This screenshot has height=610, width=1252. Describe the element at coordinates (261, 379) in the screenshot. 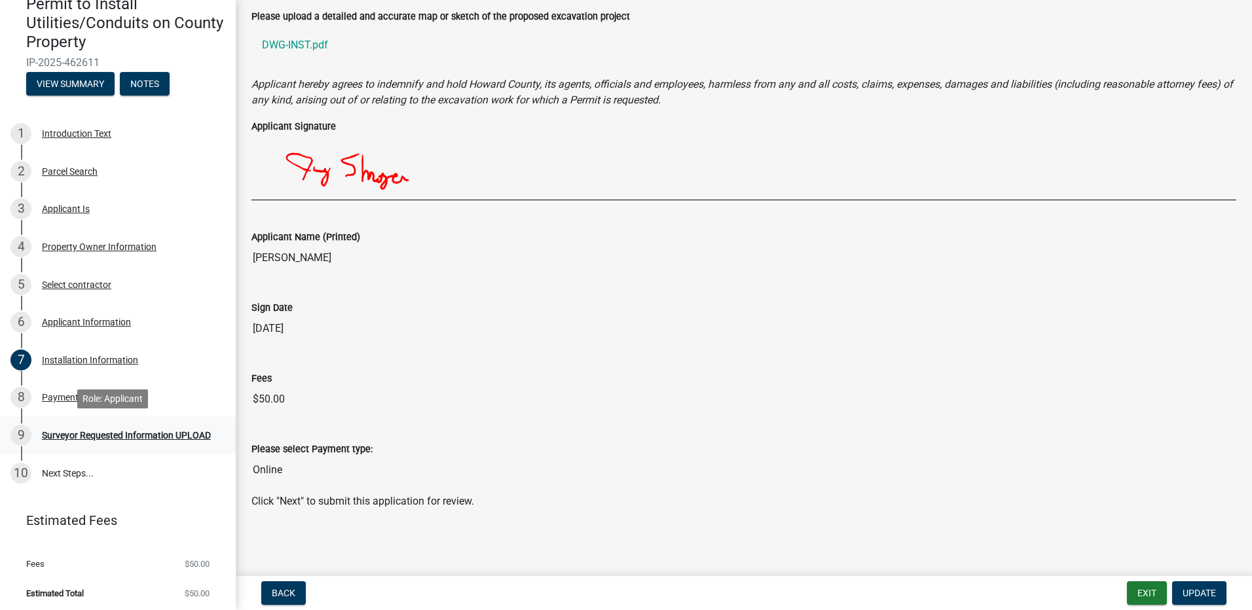

I see `label: Fees` at that location.